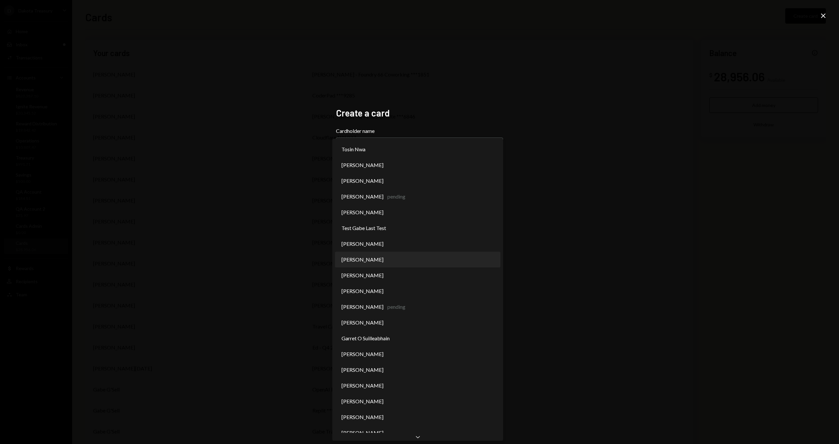 This screenshot has height=444, width=839. Describe the element at coordinates (354, 149) in the screenshot. I see `span: Tosin Nwa` at that location.